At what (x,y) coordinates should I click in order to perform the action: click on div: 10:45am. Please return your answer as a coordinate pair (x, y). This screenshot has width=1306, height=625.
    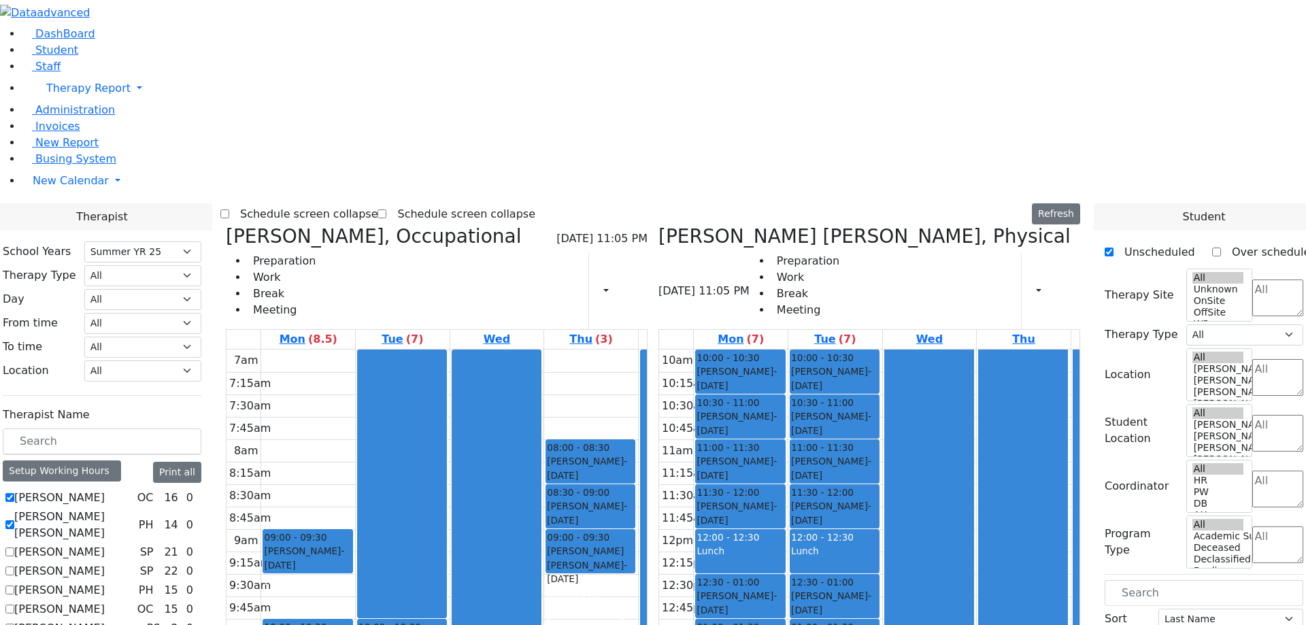
    Looking at the image, I should click on (686, 428).